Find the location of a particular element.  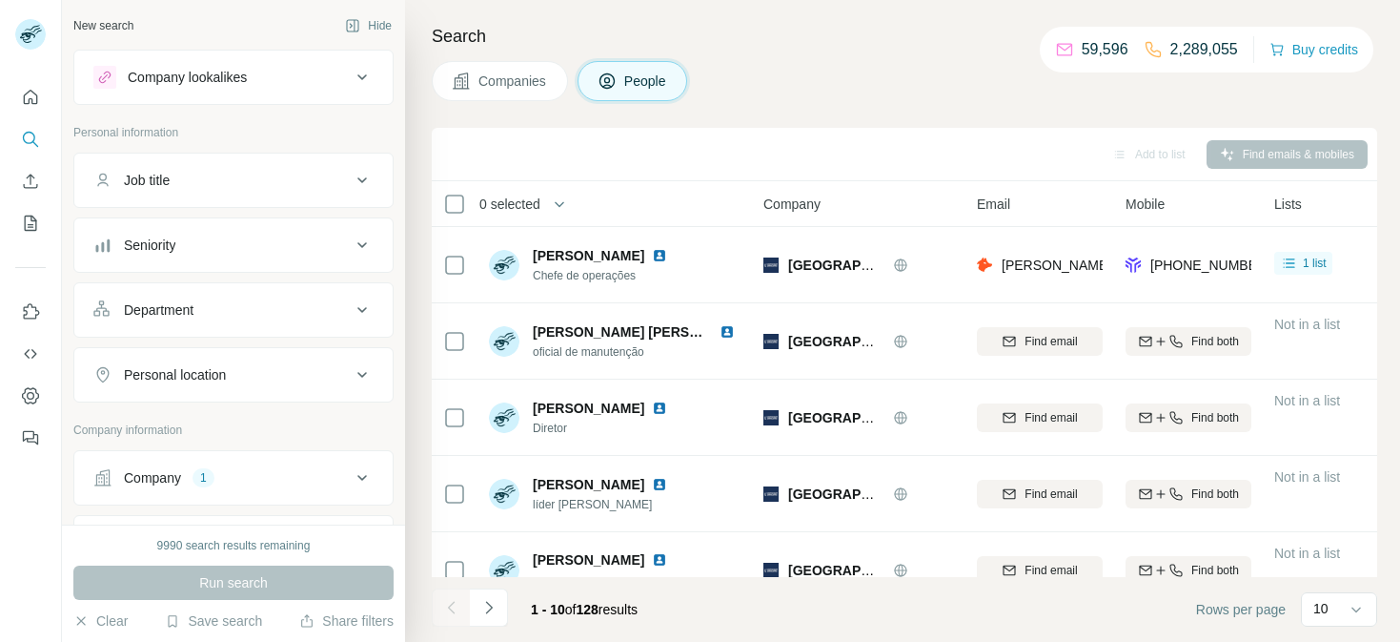

p: 2,289,055 is located at coordinates (1204, 50).